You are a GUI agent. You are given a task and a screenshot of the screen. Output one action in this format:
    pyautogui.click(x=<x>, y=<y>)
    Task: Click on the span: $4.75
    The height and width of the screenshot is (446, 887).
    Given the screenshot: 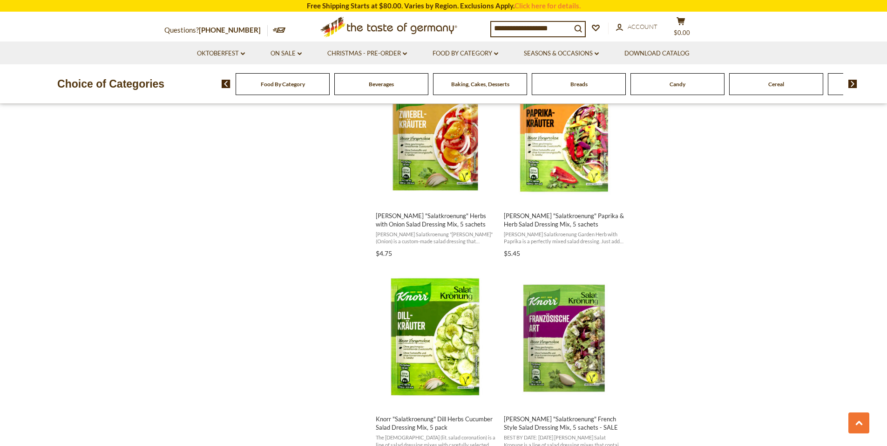 What is the action you would take?
    pyautogui.click(x=384, y=253)
    